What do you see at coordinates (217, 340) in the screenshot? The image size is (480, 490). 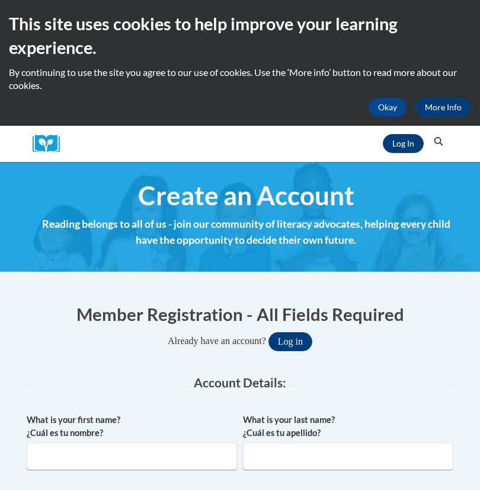 I see `span: Already have an account?` at bounding box center [217, 340].